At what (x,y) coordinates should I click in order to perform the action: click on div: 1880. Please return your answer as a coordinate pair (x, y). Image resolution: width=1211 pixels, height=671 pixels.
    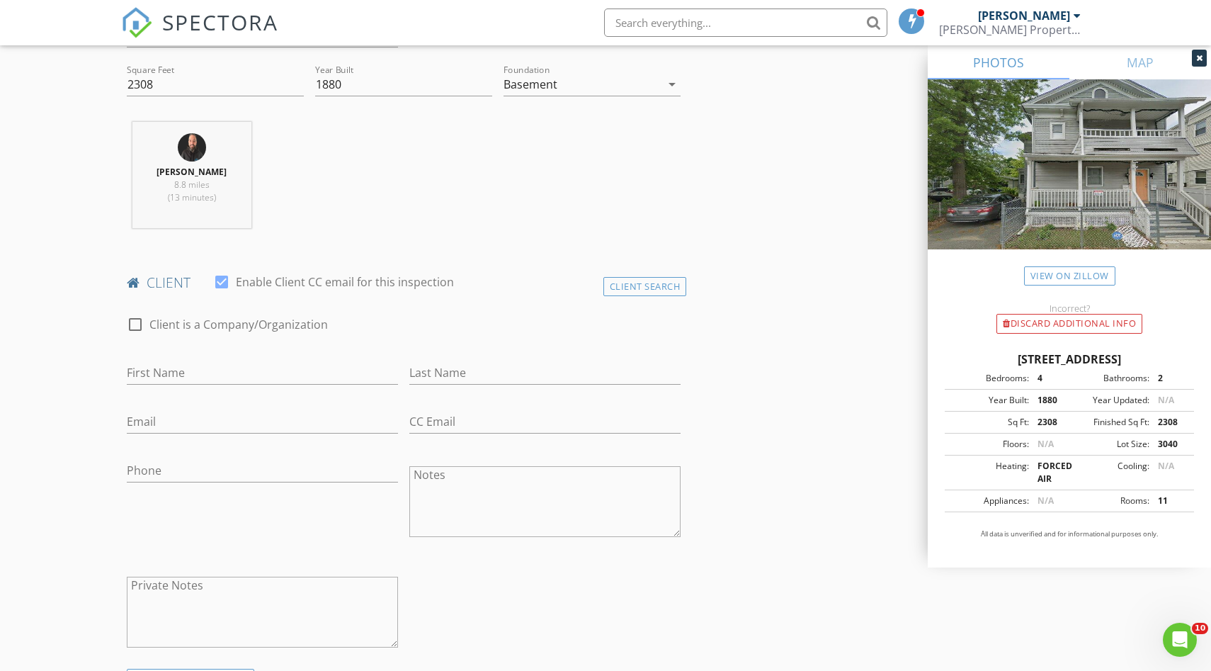
    Looking at the image, I should click on (1049, 400).